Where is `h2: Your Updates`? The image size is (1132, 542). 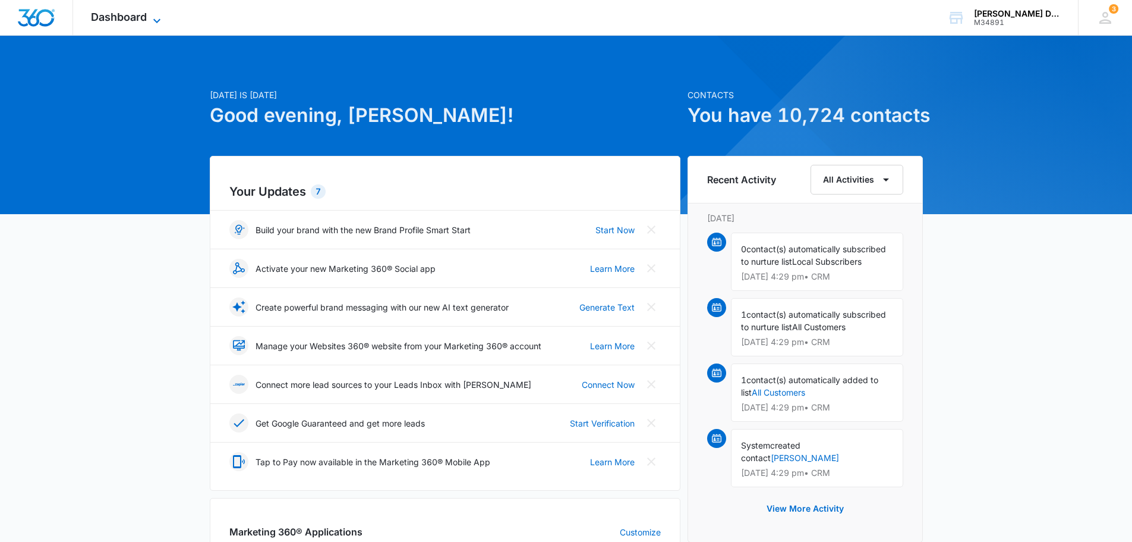 h2: Your Updates is located at coordinates (445, 191).